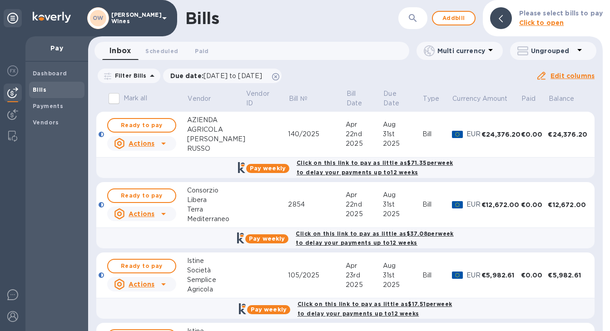  I want to click on p: Due Date, so click(397, 99).